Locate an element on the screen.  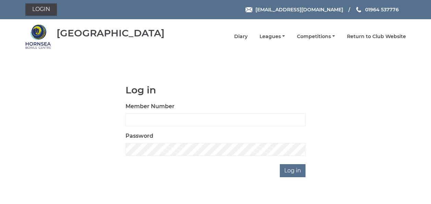
label: Member Number is located at coordinates (150, 106).